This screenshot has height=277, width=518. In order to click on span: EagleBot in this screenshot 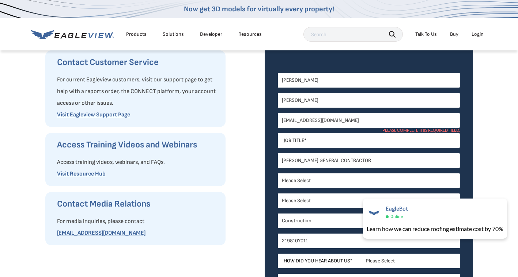, I will do `click(397, 209)`.